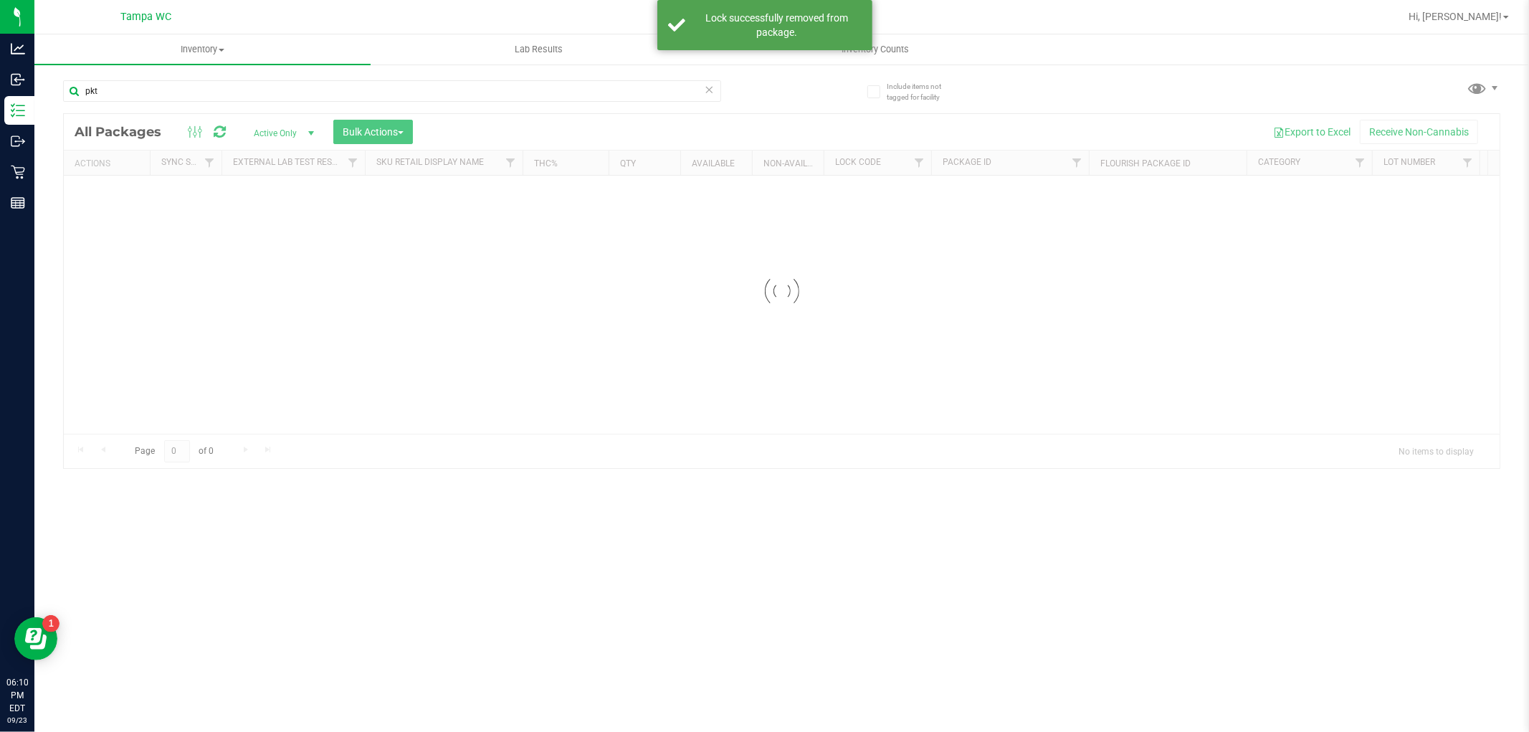 The image size is (1529, 732). I want to click on inline-svg: Inbound, so click(18, 80).